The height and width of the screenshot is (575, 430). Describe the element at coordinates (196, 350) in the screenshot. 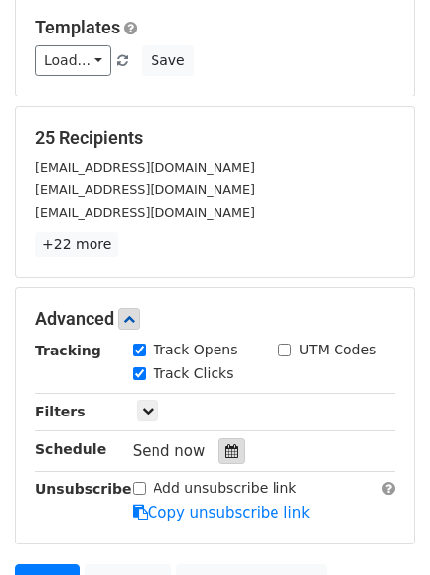

I see `label: Track Opens` at that location.